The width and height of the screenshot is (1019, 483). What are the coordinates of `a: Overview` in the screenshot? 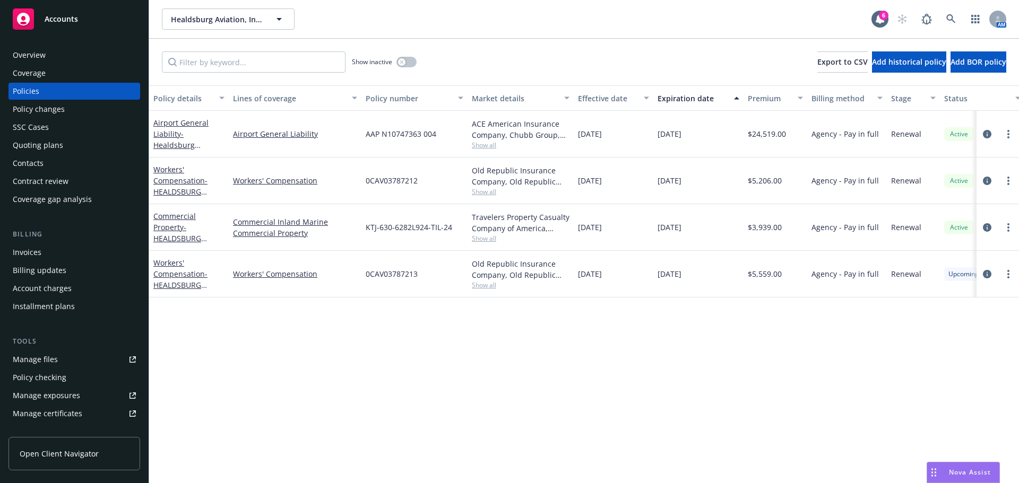 It's located at (74, 55).